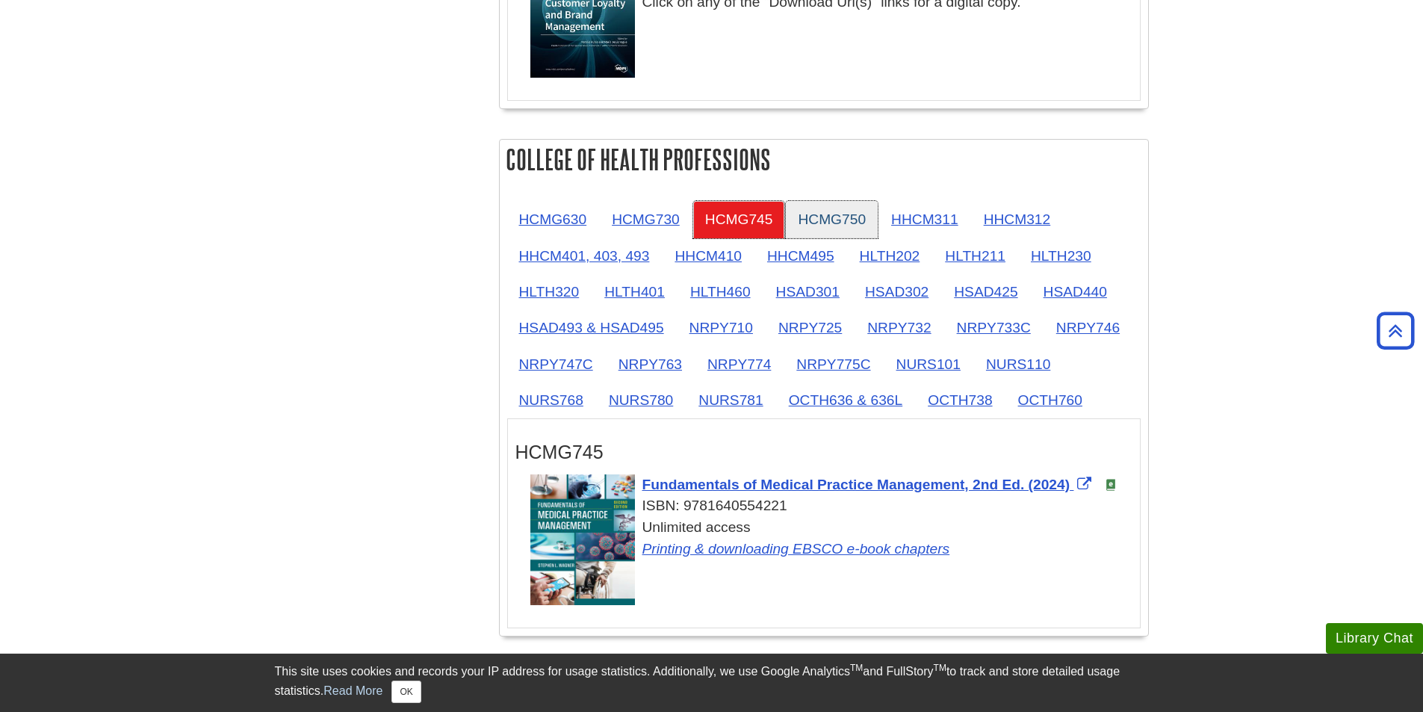 The image size is (1423, 712). I want to click on a: HSAD302, so click(896, 291).